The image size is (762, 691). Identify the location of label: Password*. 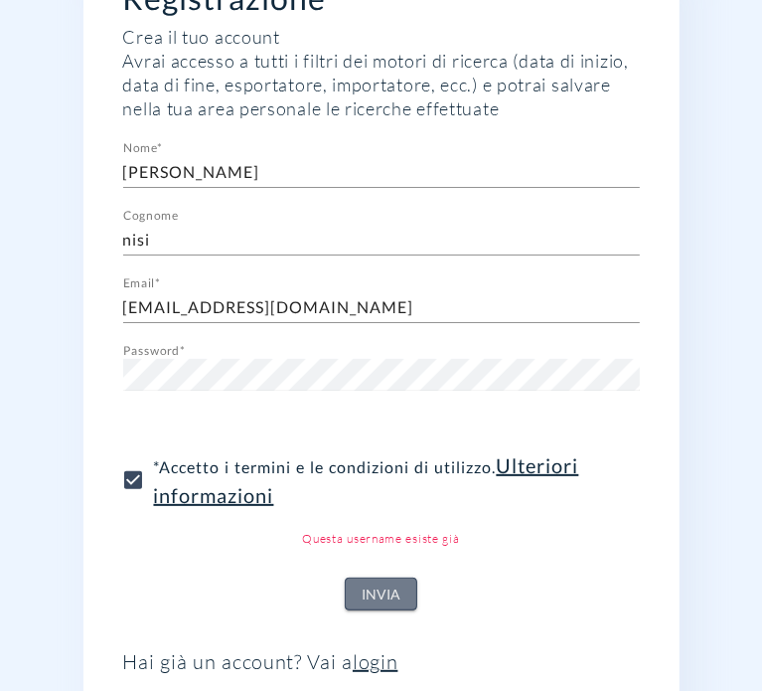
(154, 351).